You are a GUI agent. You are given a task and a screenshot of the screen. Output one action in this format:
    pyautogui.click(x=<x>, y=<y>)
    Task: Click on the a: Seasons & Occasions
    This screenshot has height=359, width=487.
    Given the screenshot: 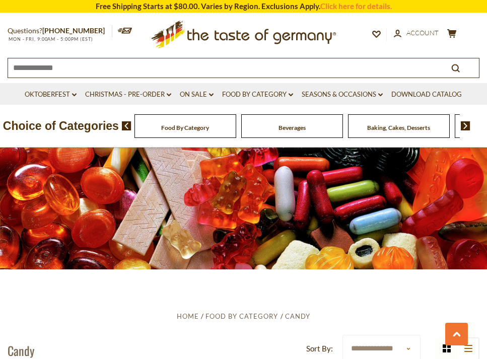 What is the action you would take?
    pyautogui.click(x=342, y=95)
    